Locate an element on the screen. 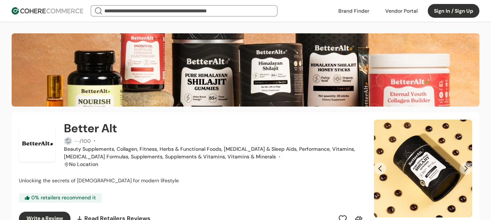  span: /100 is located at coordinates (85, 141).